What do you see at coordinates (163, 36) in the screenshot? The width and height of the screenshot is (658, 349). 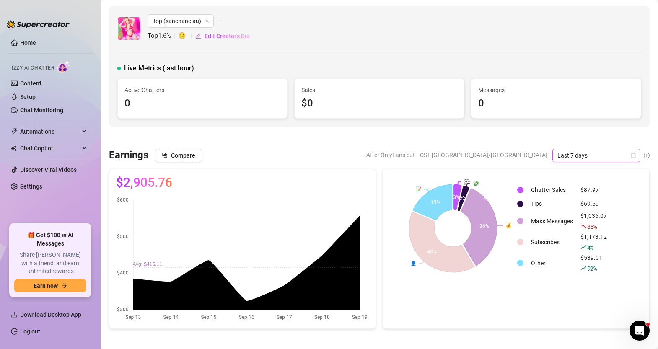 I see `span: Top 1.6 %` at bounding box center [163, 36].